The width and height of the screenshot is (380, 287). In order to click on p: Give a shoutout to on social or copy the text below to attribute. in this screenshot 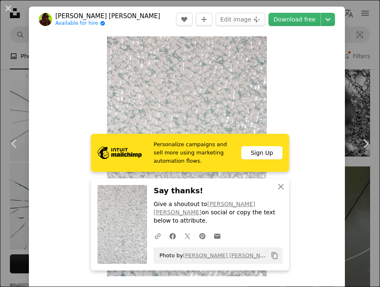, I will do `click(218, 213)`.